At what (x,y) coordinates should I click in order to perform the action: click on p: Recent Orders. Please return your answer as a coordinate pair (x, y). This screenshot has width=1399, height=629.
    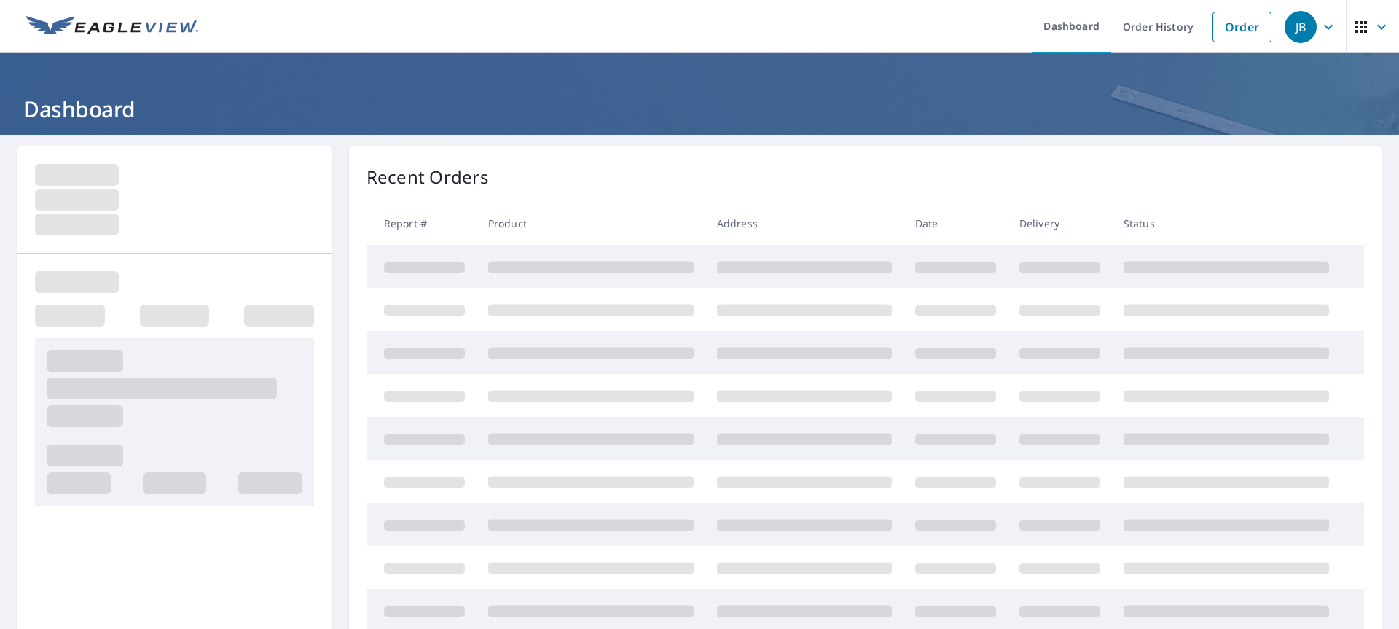
    Looking at the image, I should click on (428, 177).